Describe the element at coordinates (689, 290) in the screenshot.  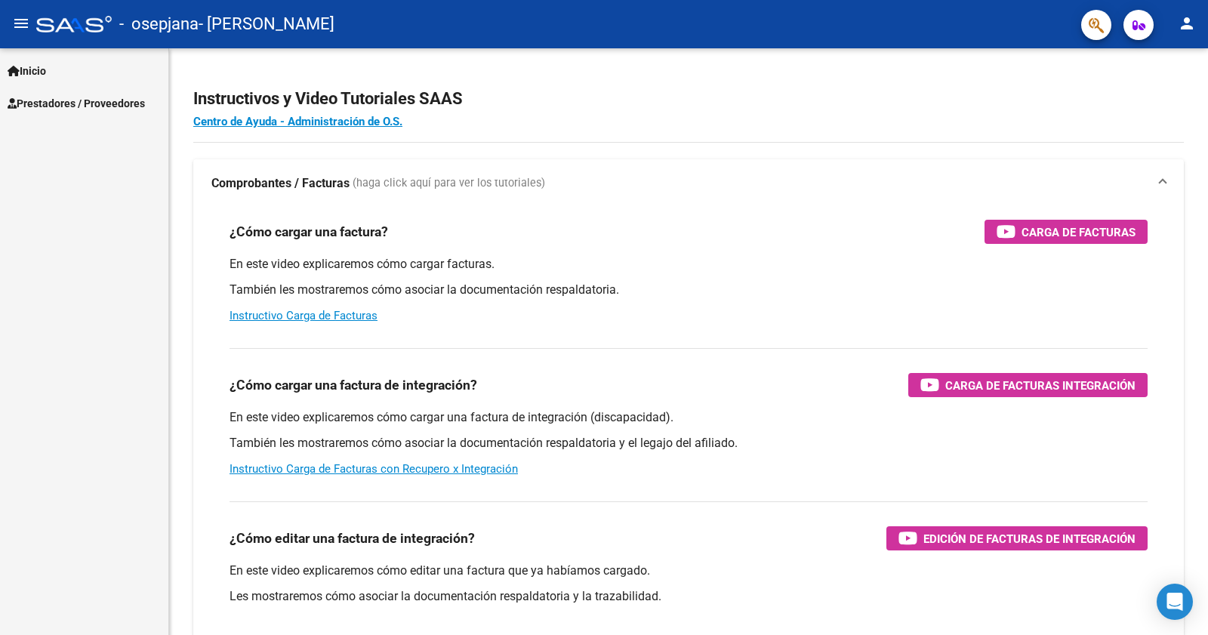
I see `p: También les mostraremos cómo asociar la documentación respaldatoria.` at that location.